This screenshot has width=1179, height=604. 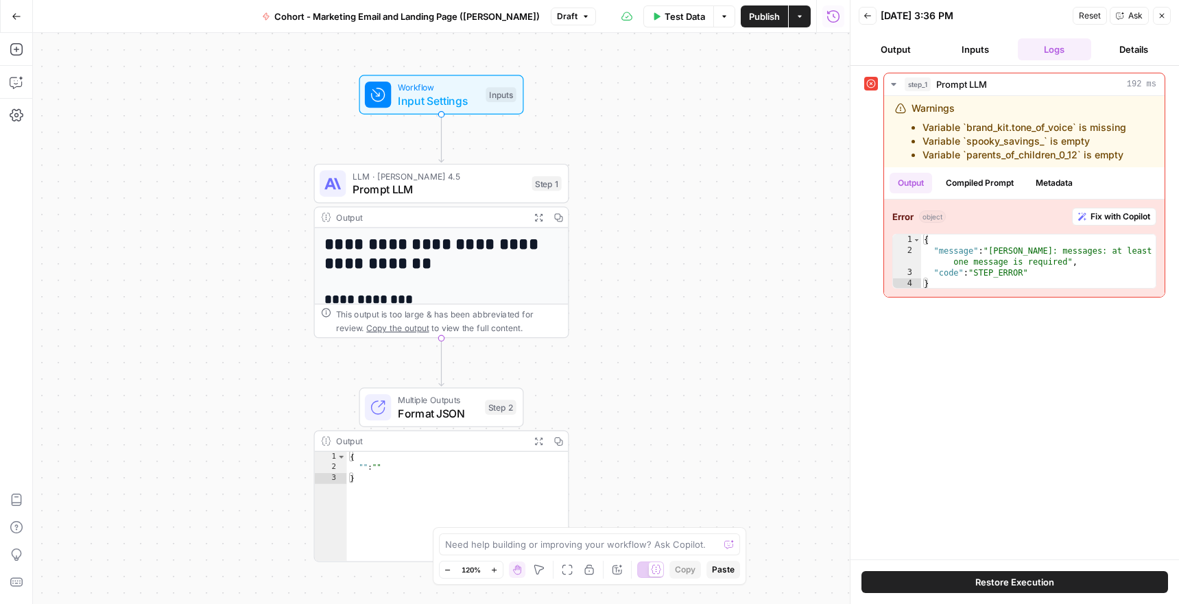 I want to click on div: 192 ms, so click(x=1024, y=196).